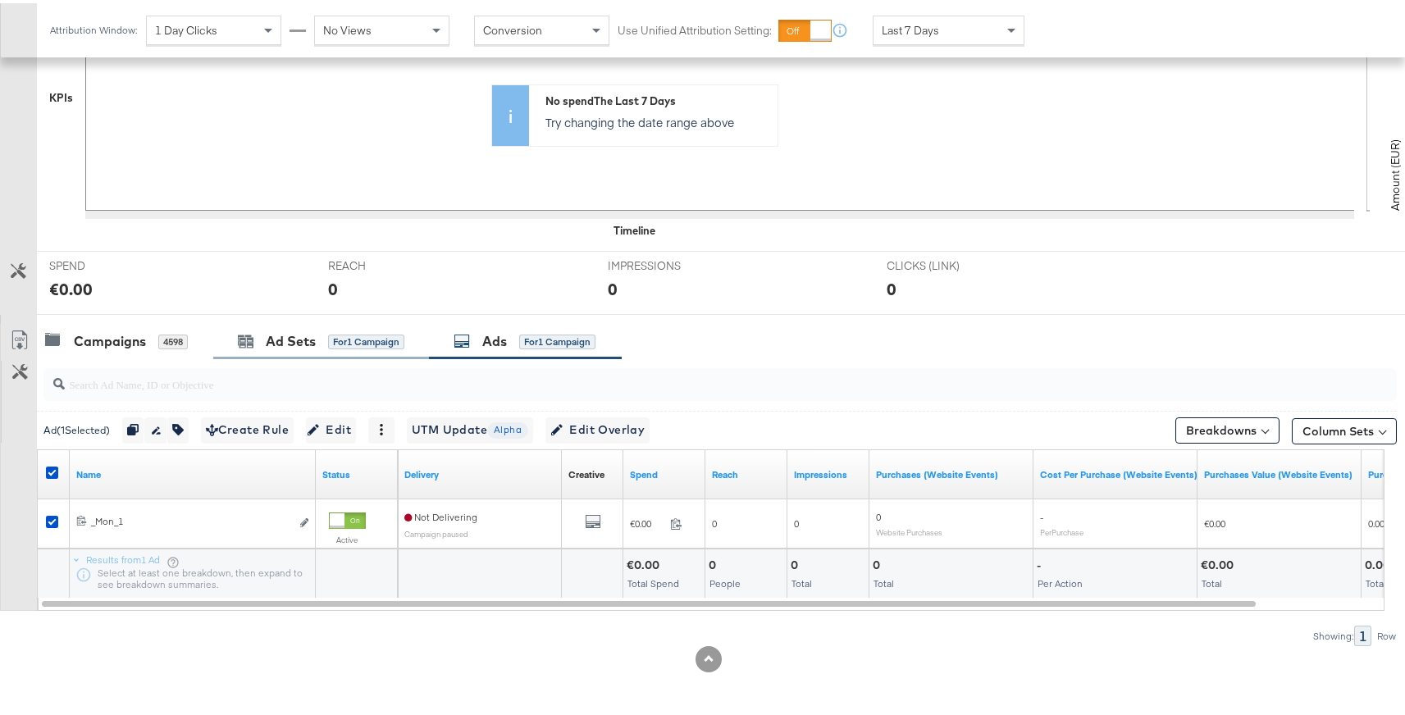  What do you see at coordinates (111, 263) in the screenshot?
I see `span: SPEND` at bounding box center [111, 263].